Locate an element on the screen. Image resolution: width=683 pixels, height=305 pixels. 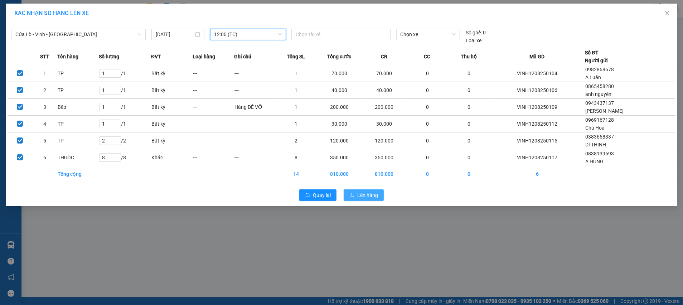
td: Hàng DỄ VỠ is located at coordinates (255, 107).